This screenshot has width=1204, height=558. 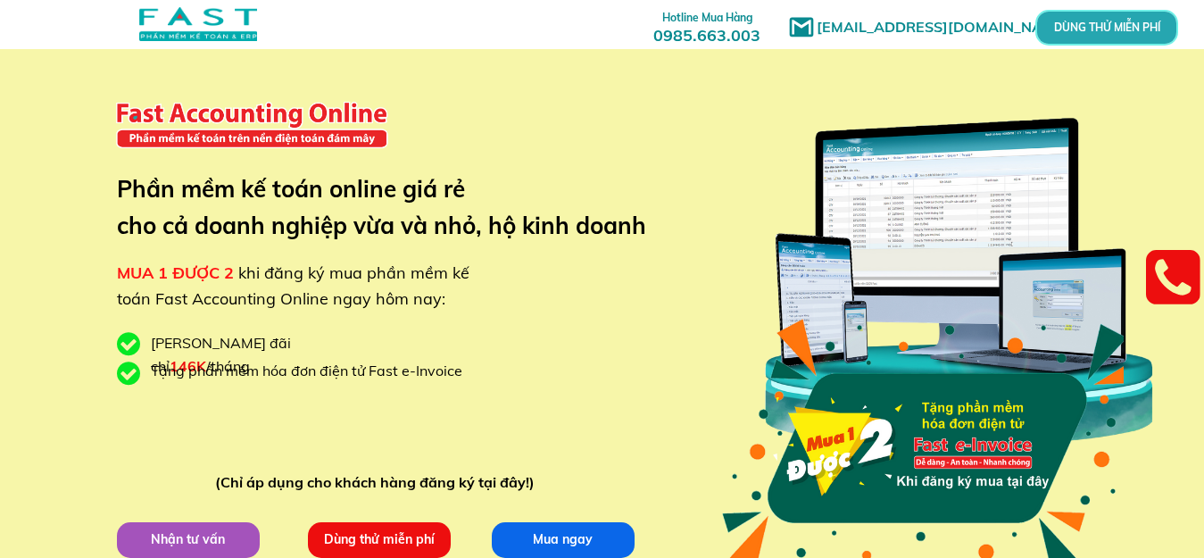 What do you see at coordinates (707, 25) in the screenshot?
I see `h3: 0985.663.003` at bounding box center [707, 25].